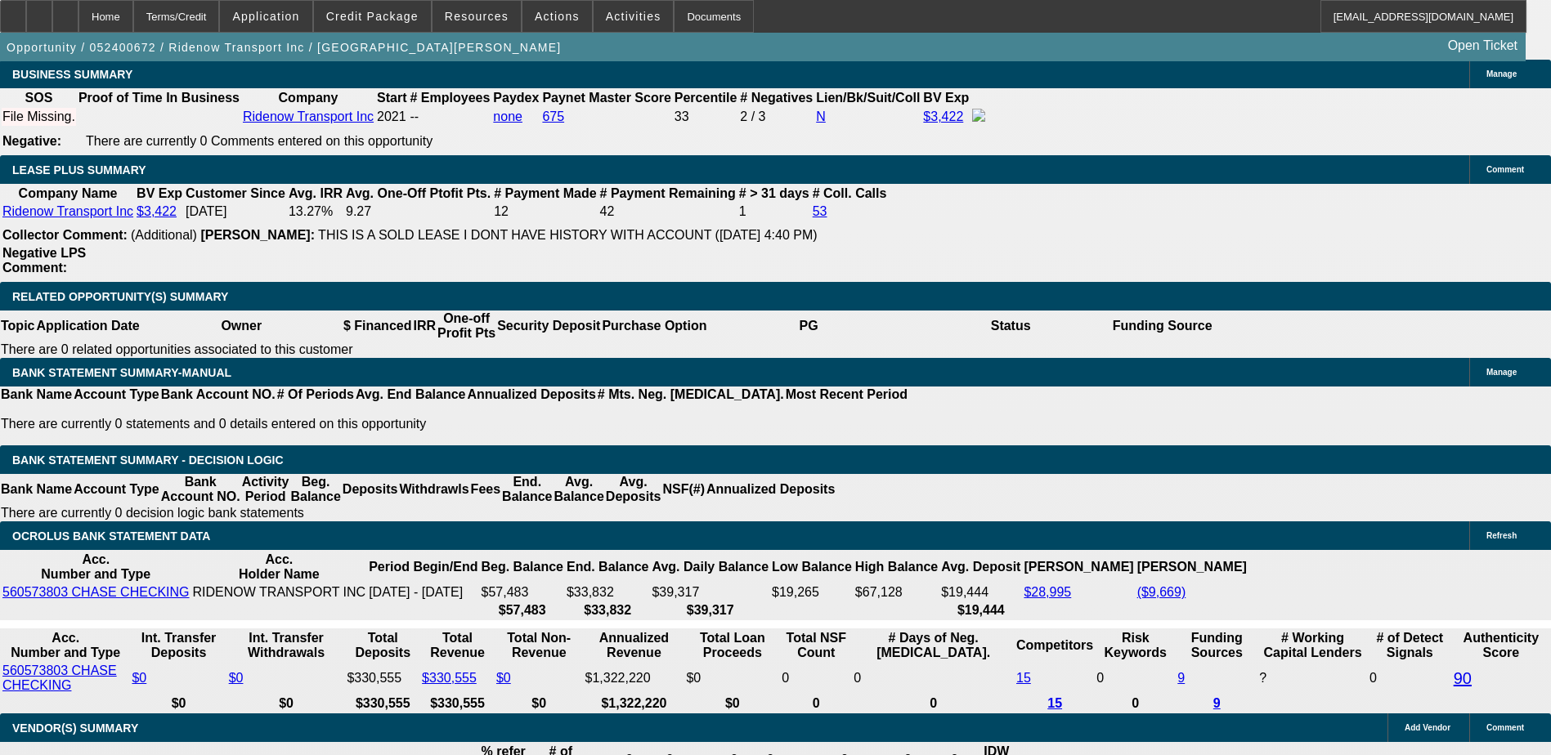 The image size is (1551, 755). What do you see at coordinates (654, 326) in the screenshot?
I see `th: Purchase Option` at bounding box center [654, 326].